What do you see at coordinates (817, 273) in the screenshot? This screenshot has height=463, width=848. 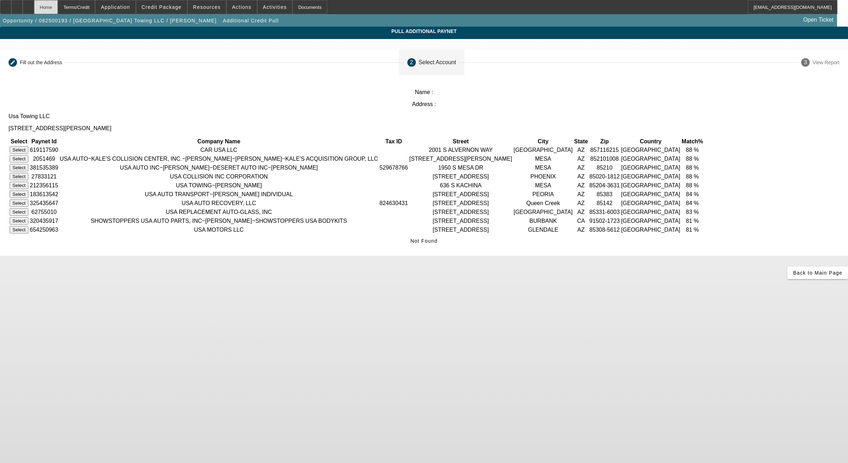 I see `button: Back to Main Page` at bounding box center [817, 273].